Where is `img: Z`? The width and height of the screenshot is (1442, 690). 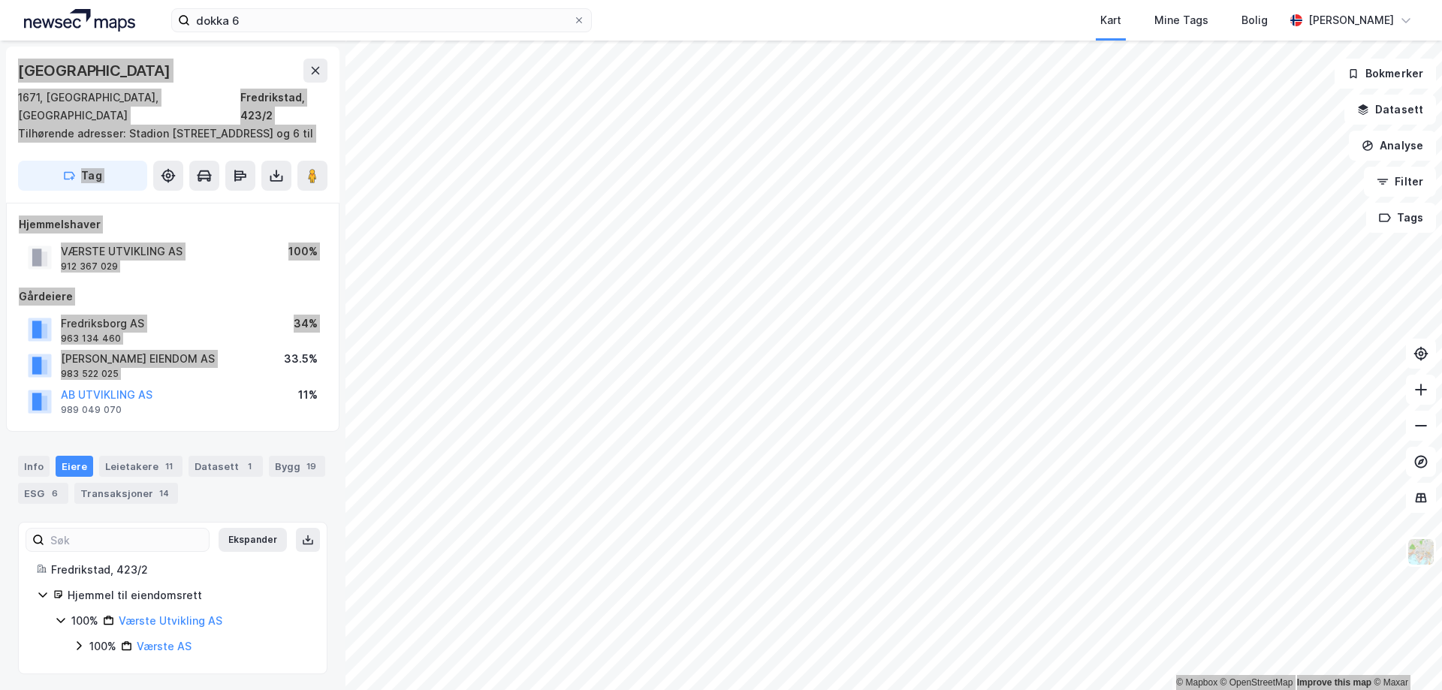
img: Z is located at coordinates (1421, 552).